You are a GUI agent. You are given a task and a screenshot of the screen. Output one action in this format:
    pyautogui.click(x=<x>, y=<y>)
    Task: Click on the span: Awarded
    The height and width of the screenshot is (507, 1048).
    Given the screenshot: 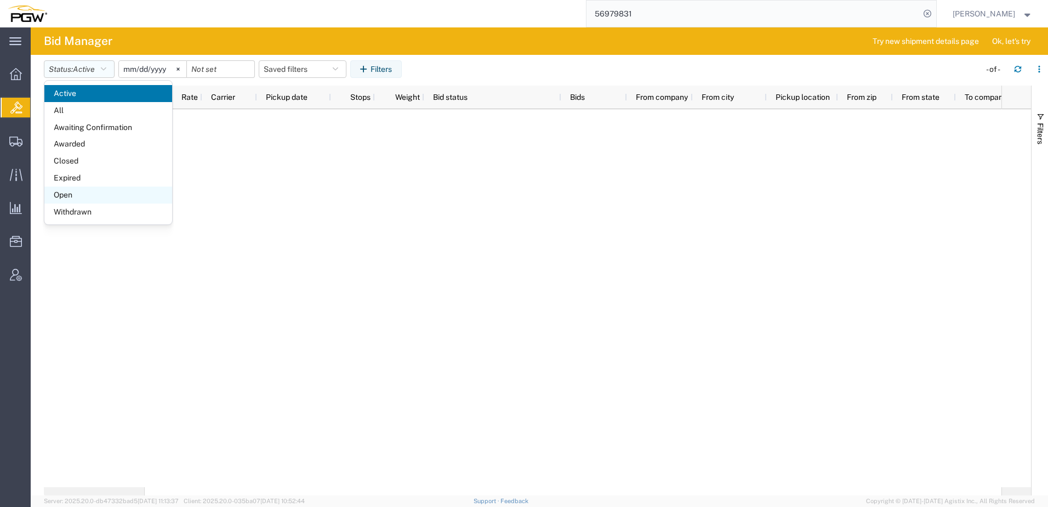 What is the action you would take?
    pyautogui.click(x=108, y=144)
    